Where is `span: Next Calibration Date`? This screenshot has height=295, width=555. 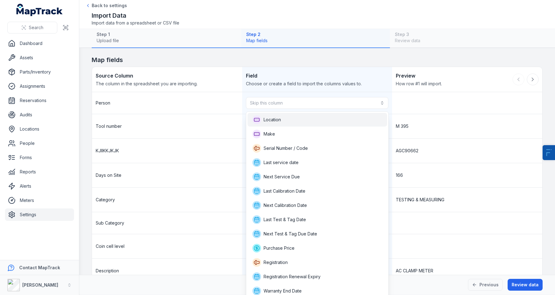
span: Next Calibration Date is located at coordinates (285, 205).